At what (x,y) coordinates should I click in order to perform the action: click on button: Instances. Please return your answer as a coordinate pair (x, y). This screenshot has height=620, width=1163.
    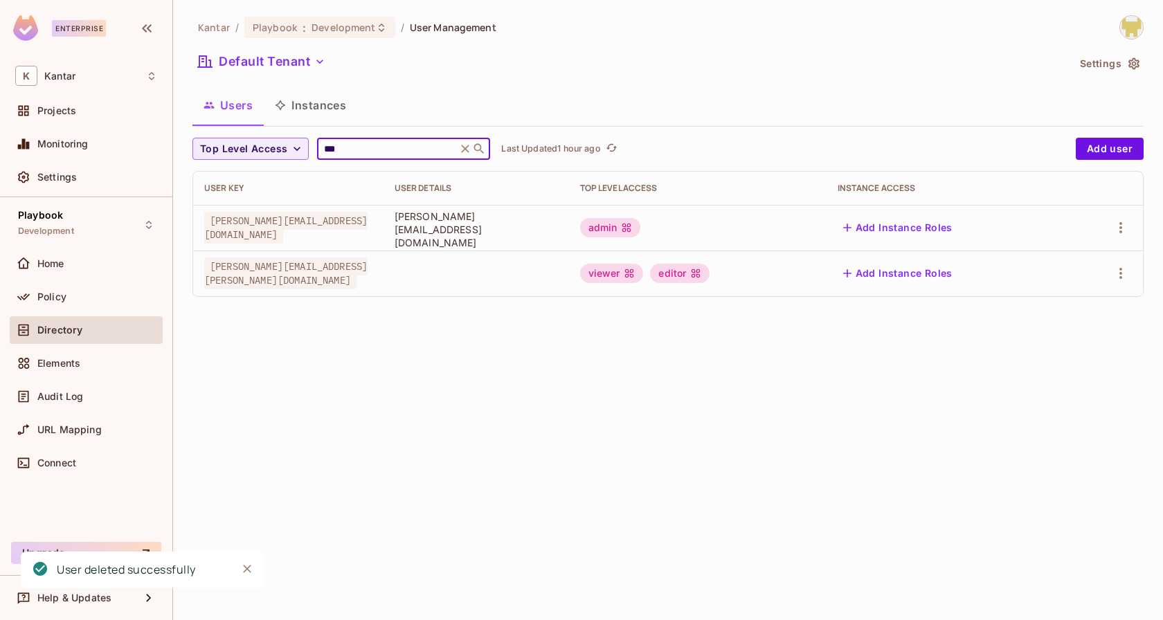
    Looking at the image, I should click on (310, 105).